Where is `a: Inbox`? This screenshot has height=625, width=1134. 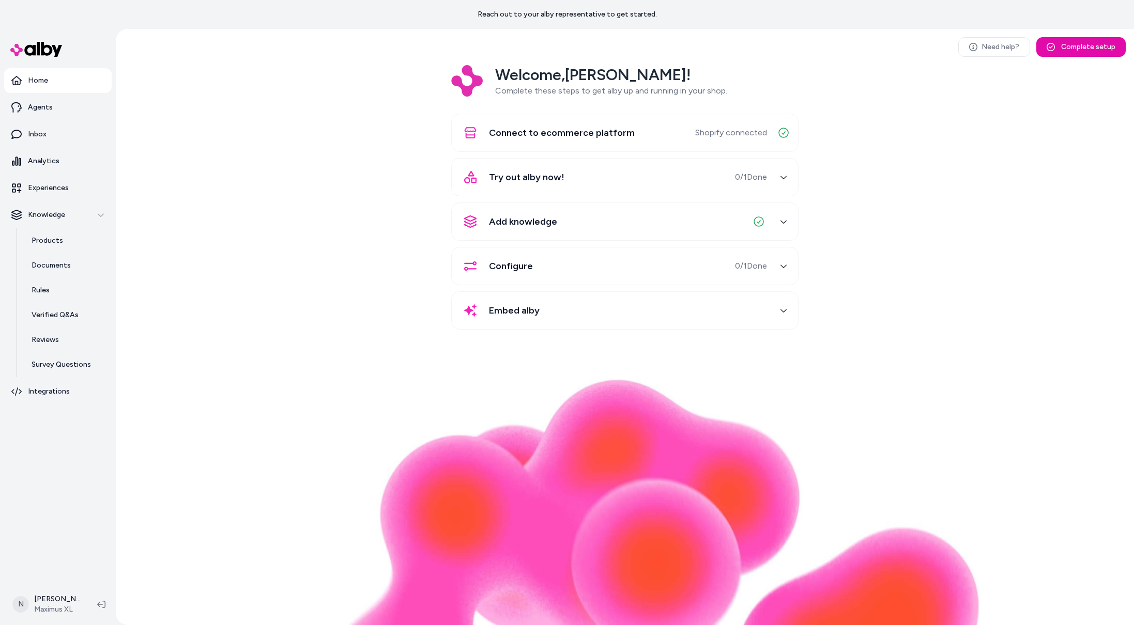
a: Inbox is located at coordinates (58, 134).